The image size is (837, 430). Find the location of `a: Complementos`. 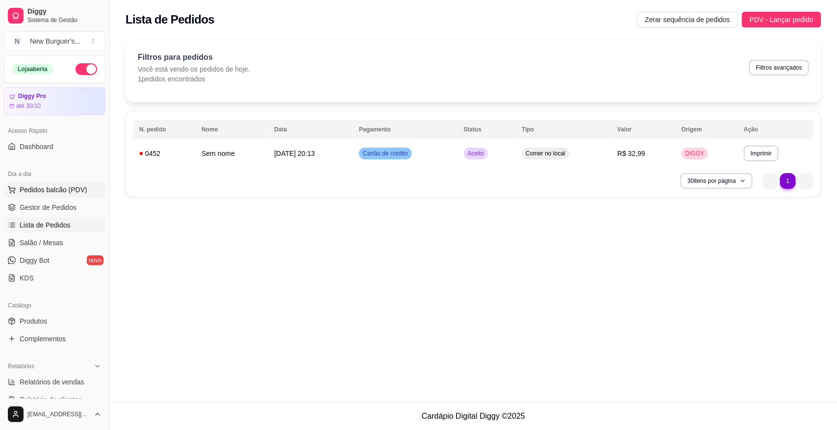

a: Complementos is located at coordinates (54, 339).